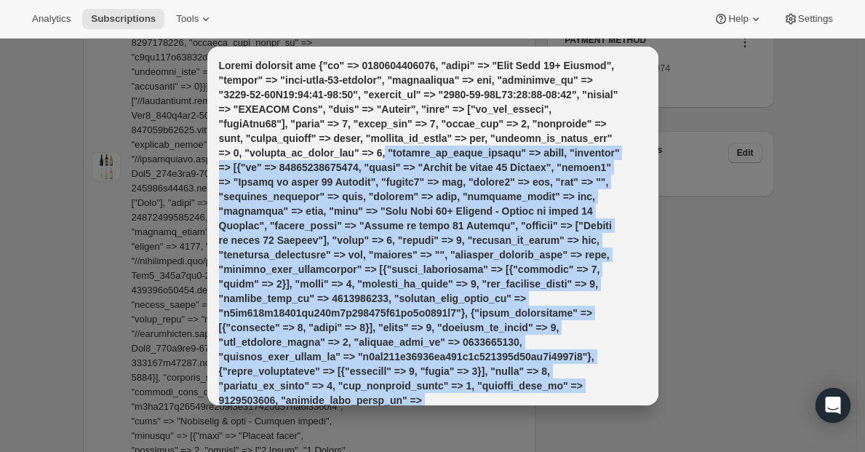  Describe the element at coordinates (816, 19) in the screenshot. I see `span: Settings` at that location.